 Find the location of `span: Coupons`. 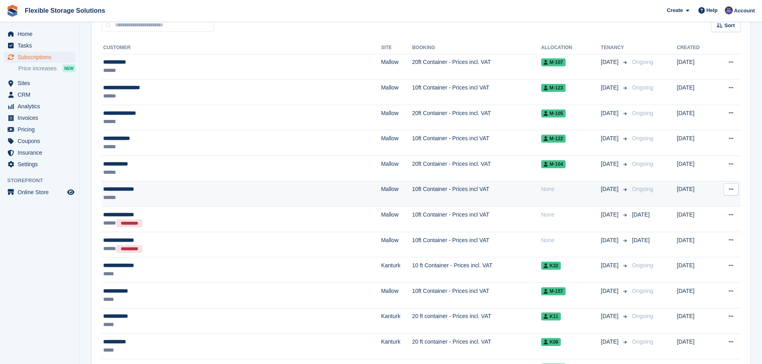

span: Coupons is located at coordinates (42, 141).